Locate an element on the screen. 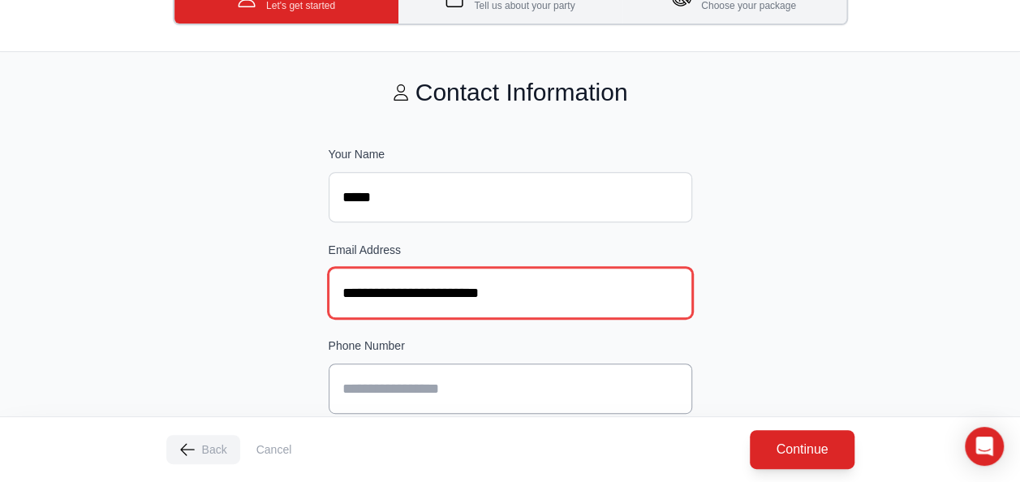 The image size is (1020, 482). label: Phone Number is located at coordinates (511, 346).